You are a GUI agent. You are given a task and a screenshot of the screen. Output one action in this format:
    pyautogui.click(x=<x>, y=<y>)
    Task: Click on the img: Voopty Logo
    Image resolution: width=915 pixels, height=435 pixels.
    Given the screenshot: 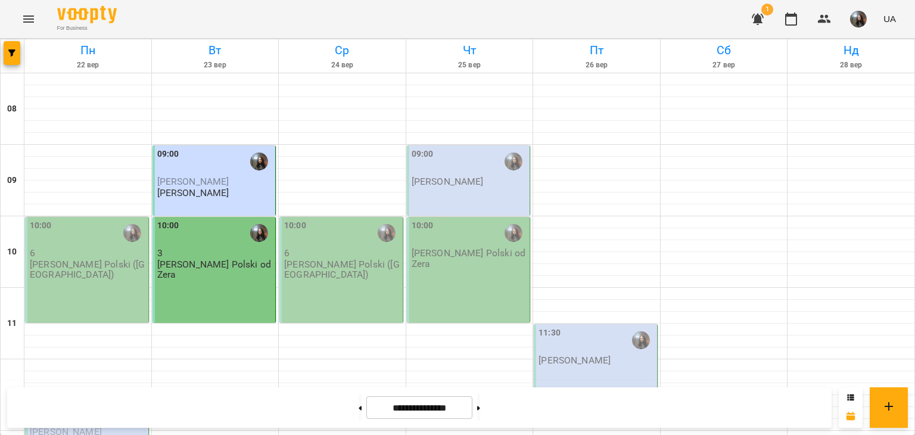 What is the action you would take?
    pyautogui.click(x=87, y=14)
    